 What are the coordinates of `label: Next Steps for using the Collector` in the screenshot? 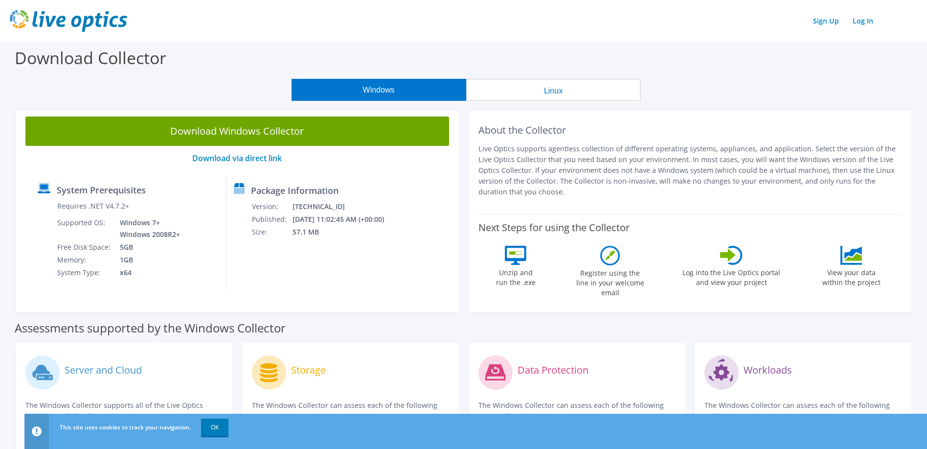 It's located at (554, 227).